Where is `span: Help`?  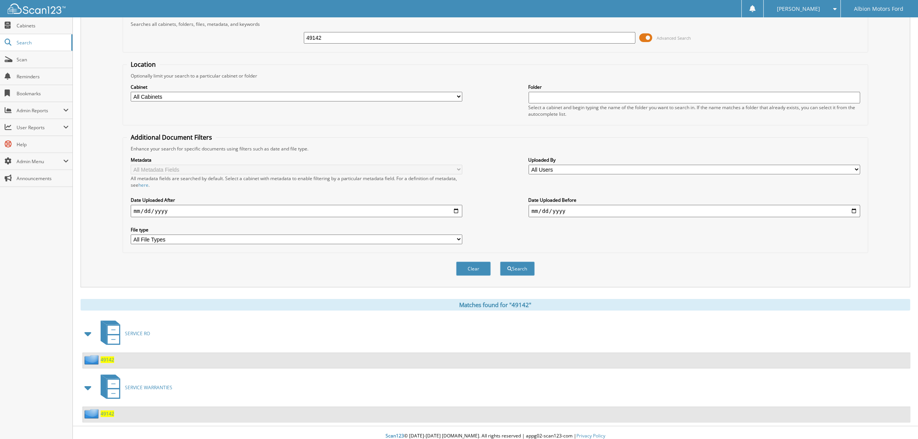 span: Help is located at coordinates (42, 144).